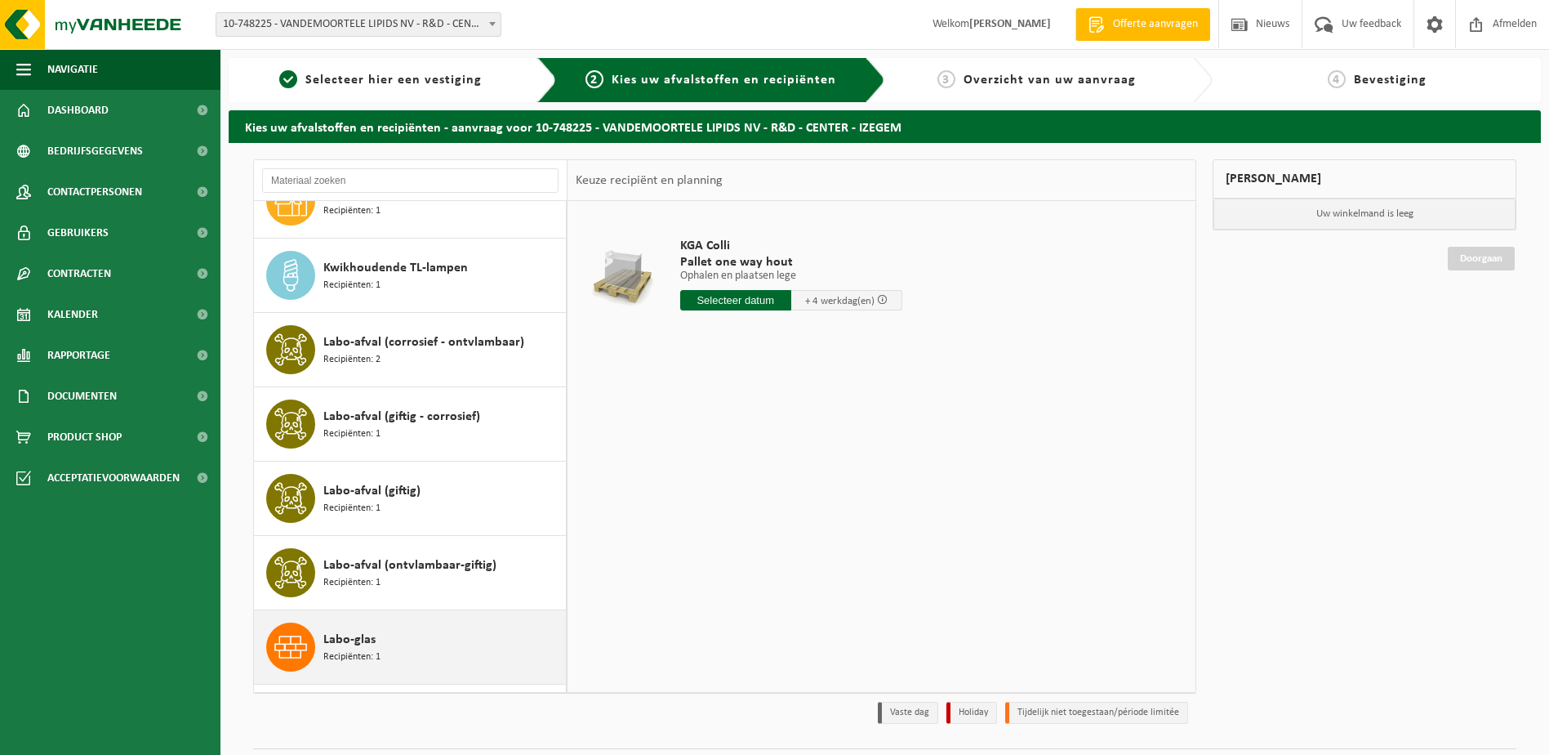  I want to click on span: Contracten, so click(79, 274).